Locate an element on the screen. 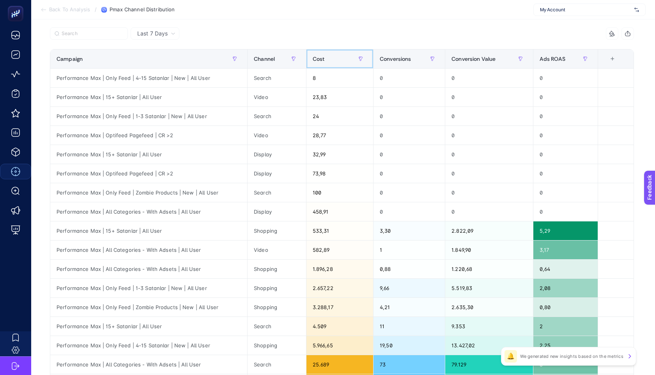 This screenshot has width=655, height=375. div: 13.427,02 is located at coordinates (489, 345).